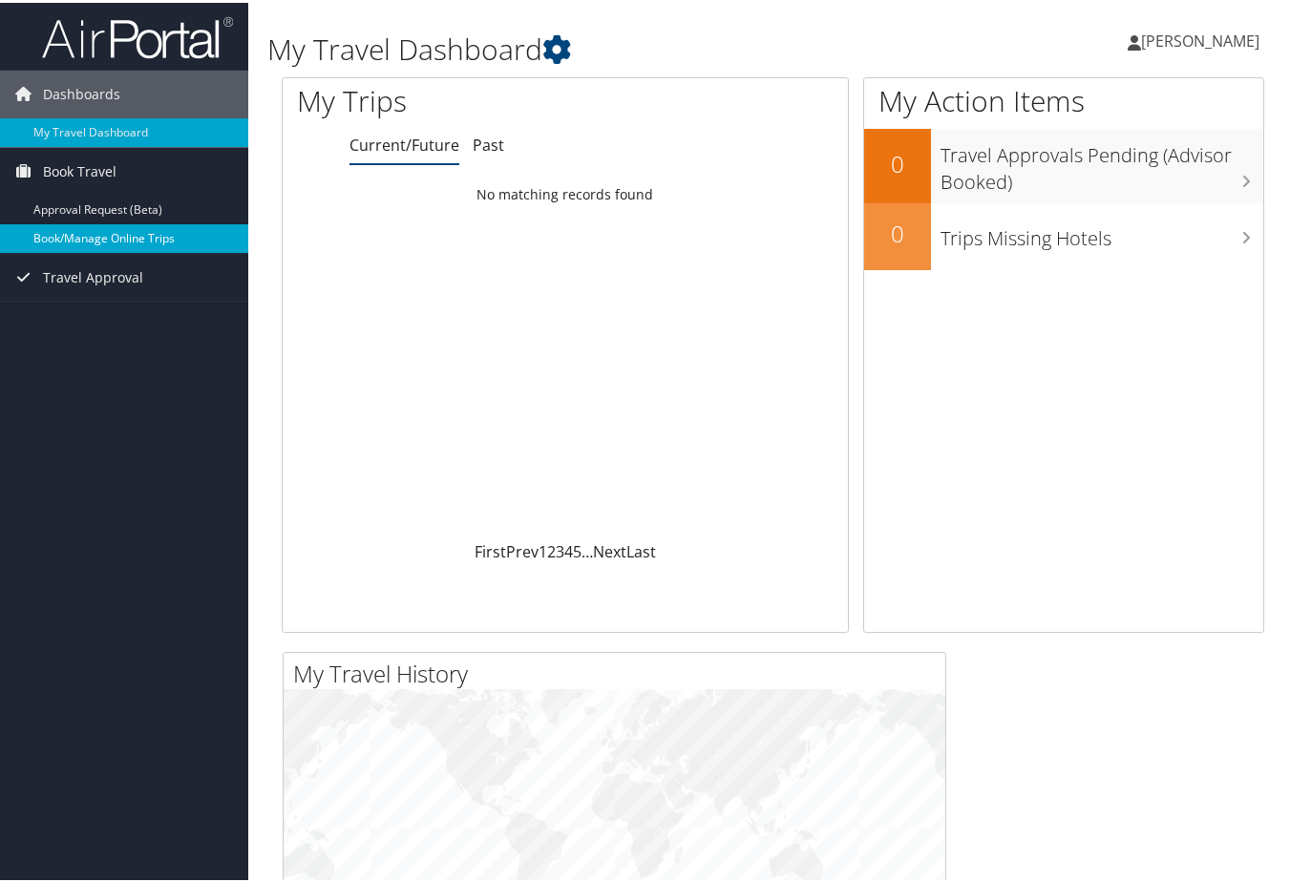 This screenshot has width=1290, height=882. Describe the element at coordinates (79, 169) in the screenshot. I see `span: Book Travel` at that location.